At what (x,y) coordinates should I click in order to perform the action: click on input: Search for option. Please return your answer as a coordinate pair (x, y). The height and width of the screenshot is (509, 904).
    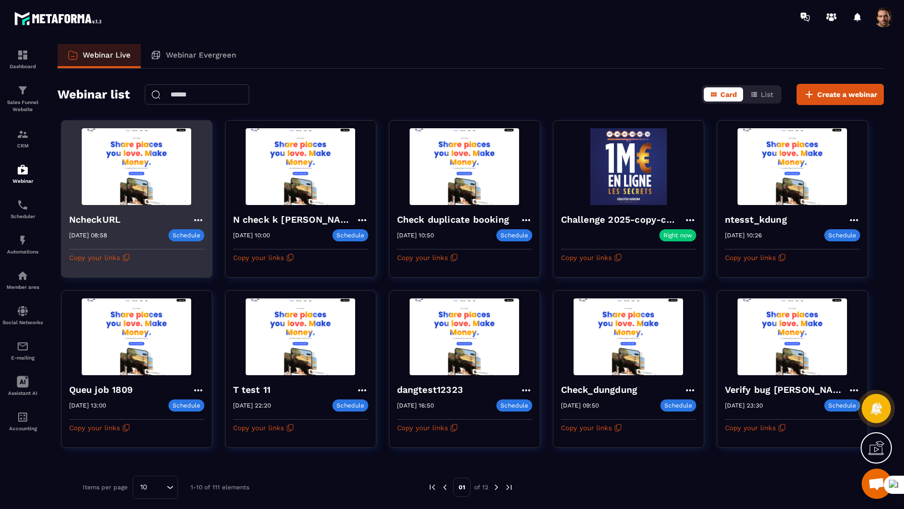
    Looking at the image, I should click on (157, 487).